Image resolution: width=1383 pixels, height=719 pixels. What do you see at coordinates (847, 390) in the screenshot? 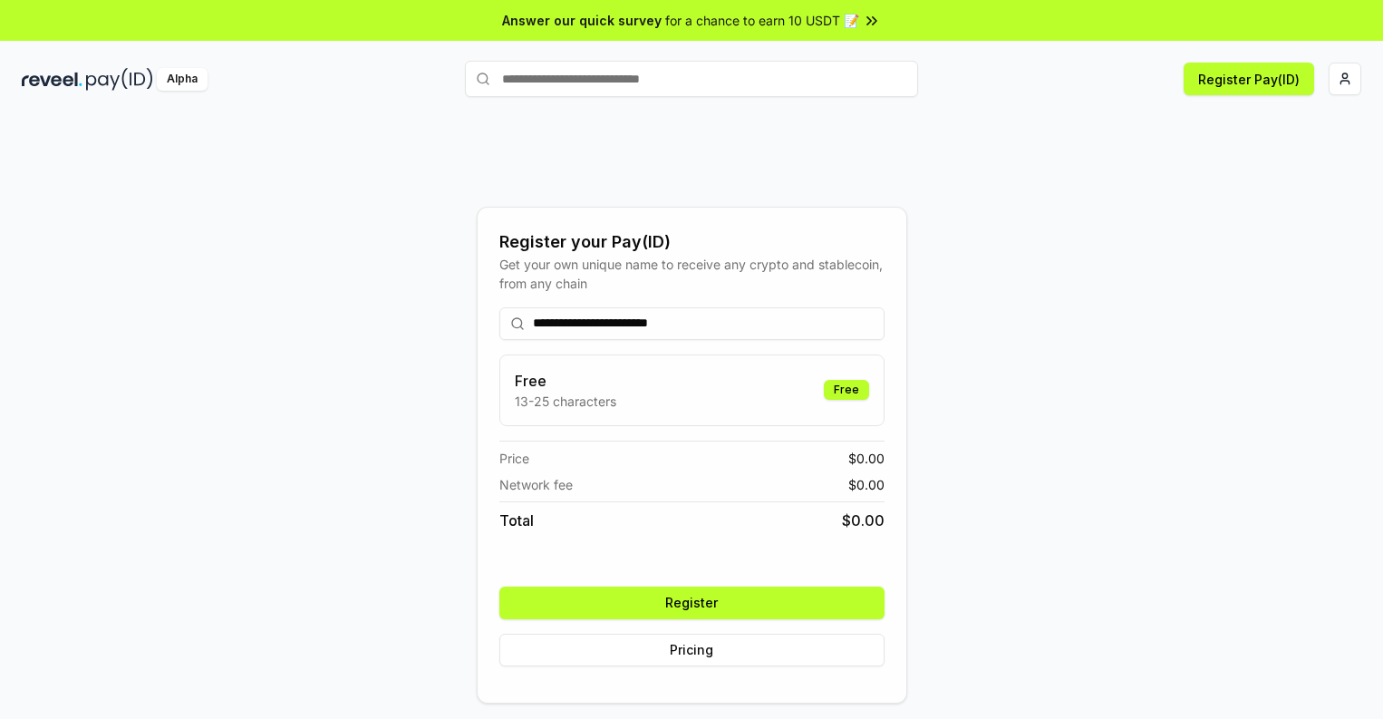
I see `div: Free` at bounding box center [847, 390].